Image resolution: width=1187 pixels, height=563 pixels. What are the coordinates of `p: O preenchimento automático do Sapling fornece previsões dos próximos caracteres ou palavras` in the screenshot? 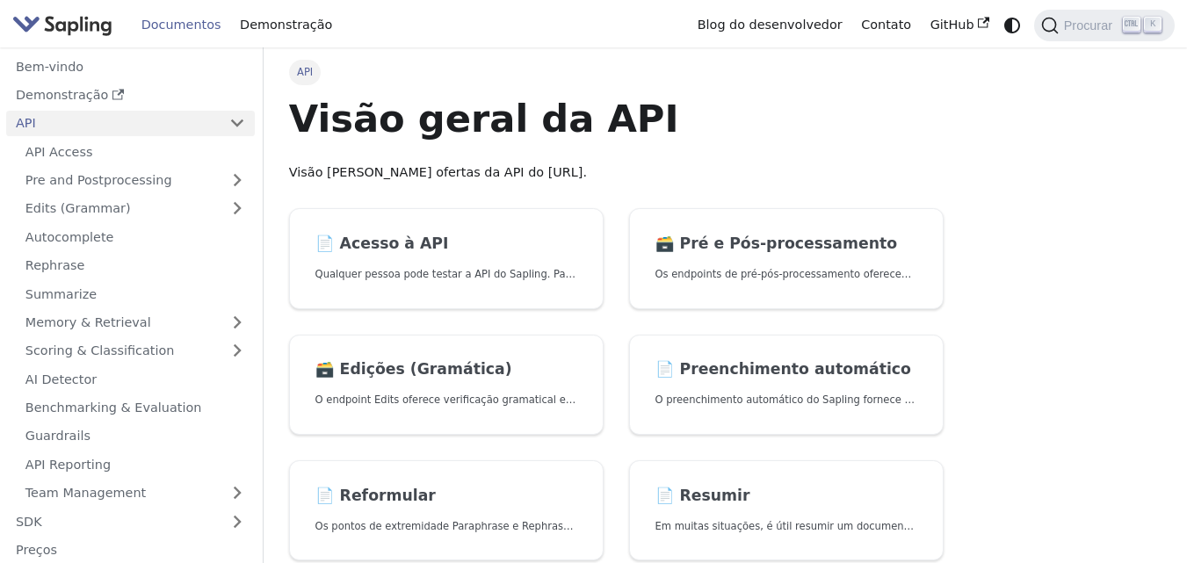 It's located at (786, 400).